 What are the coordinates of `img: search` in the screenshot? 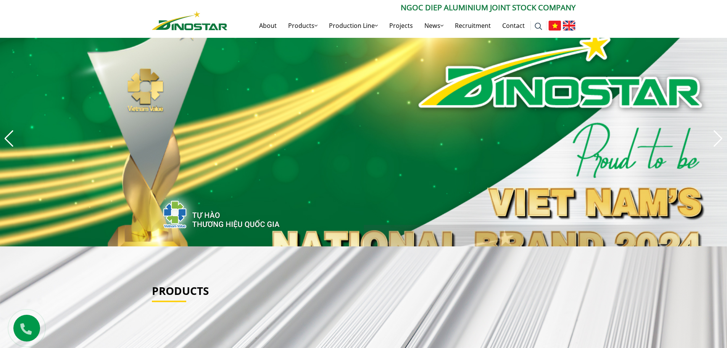 It's located at (538, 26).